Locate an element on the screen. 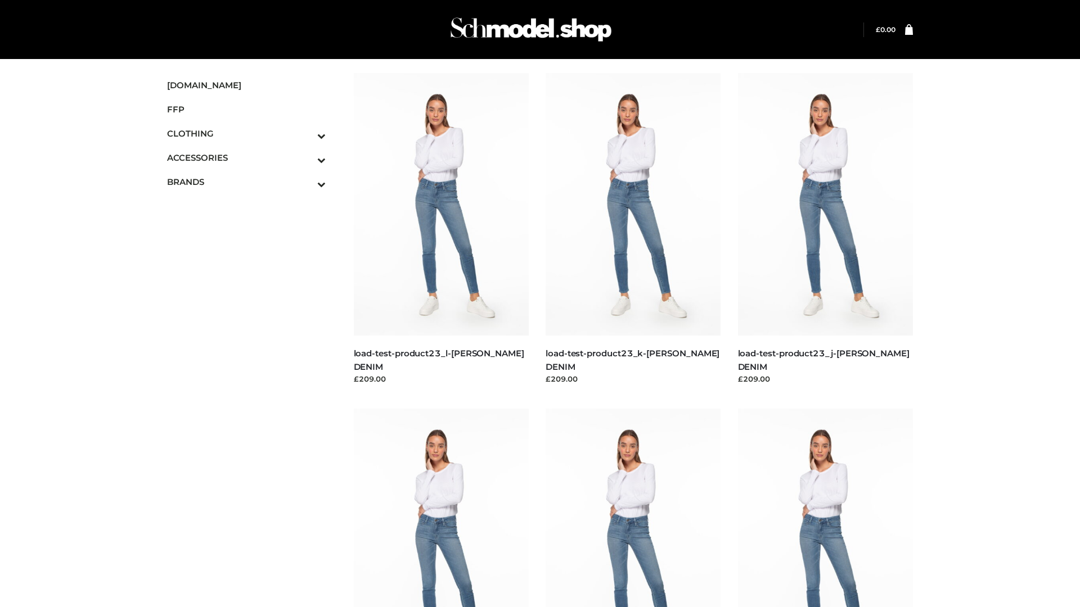  img: Schmodel Admin 964 is located at coordinates (531, 29).